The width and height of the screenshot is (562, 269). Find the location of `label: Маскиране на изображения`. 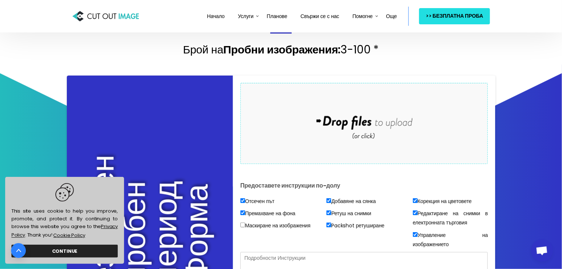

label: Маскиране на изображения is located at coordinates (275, 226).